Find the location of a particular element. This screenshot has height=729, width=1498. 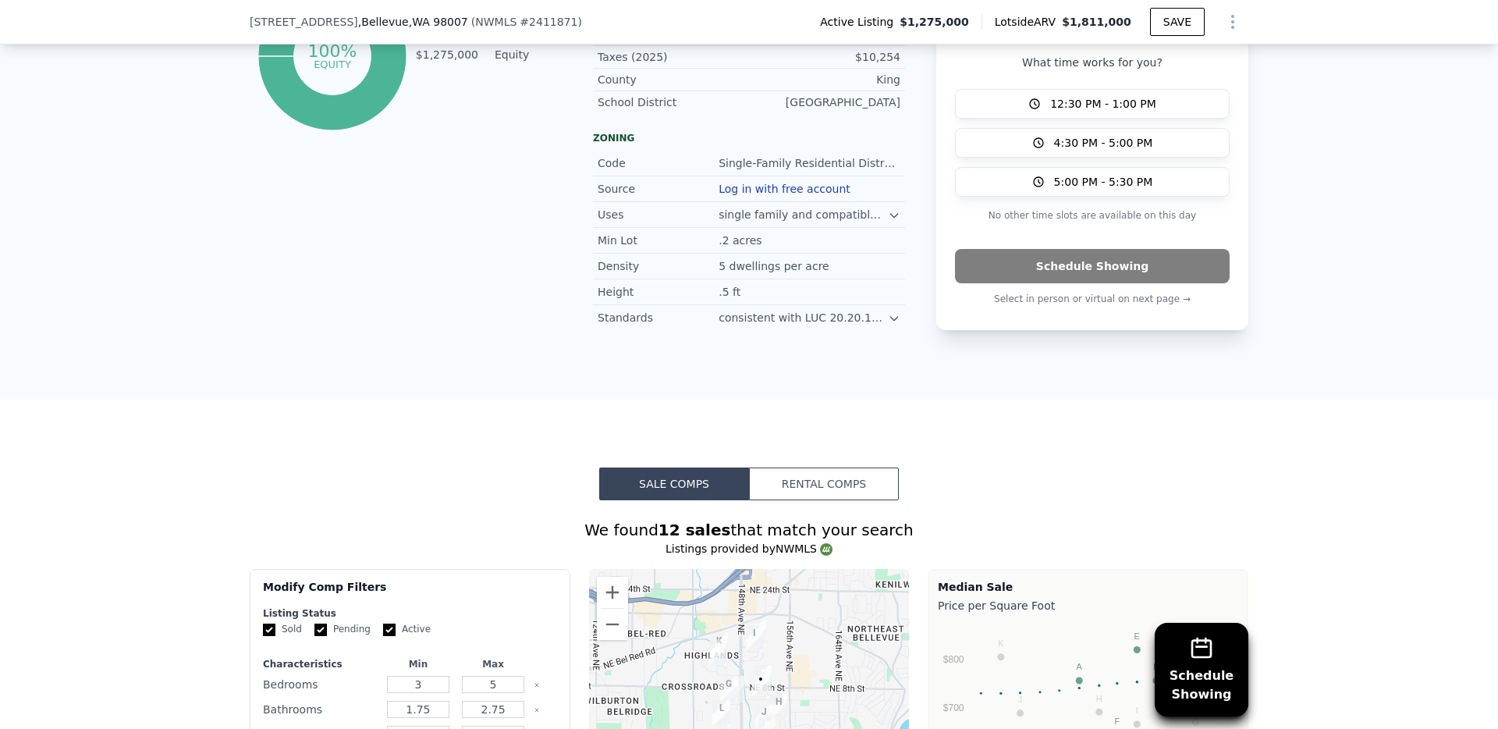

button: Rental Comps is located at coordinates (824, 484).